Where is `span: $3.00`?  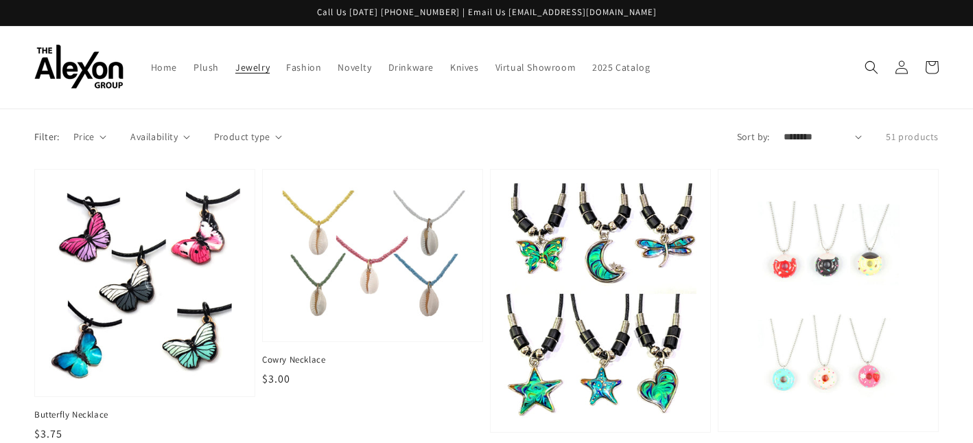 span: $3.00 is located at coordinates (276, 378).